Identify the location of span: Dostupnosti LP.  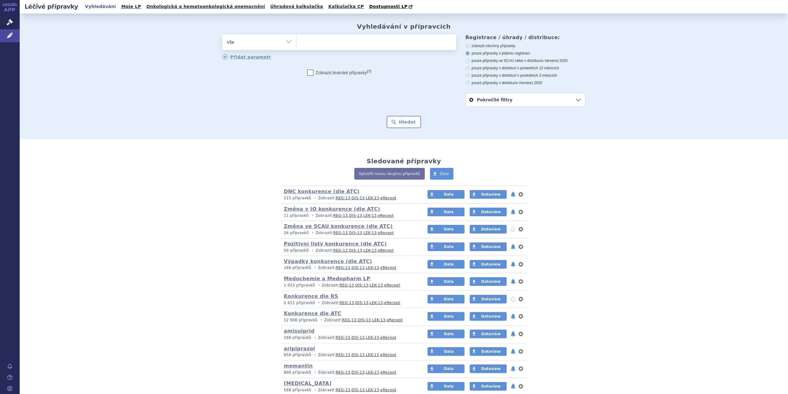
(388, 6).